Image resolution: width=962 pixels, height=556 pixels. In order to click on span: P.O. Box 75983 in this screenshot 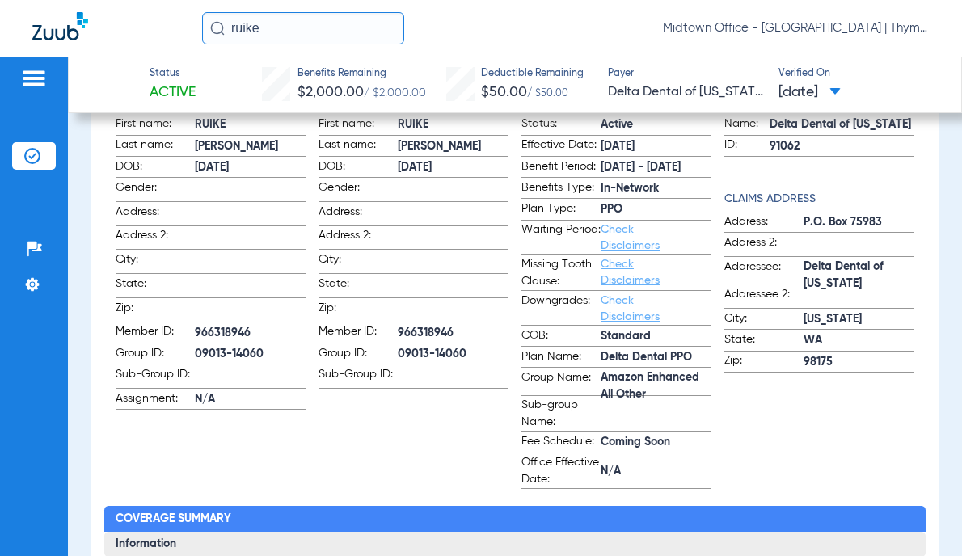, I will do `click(859, 222)`.